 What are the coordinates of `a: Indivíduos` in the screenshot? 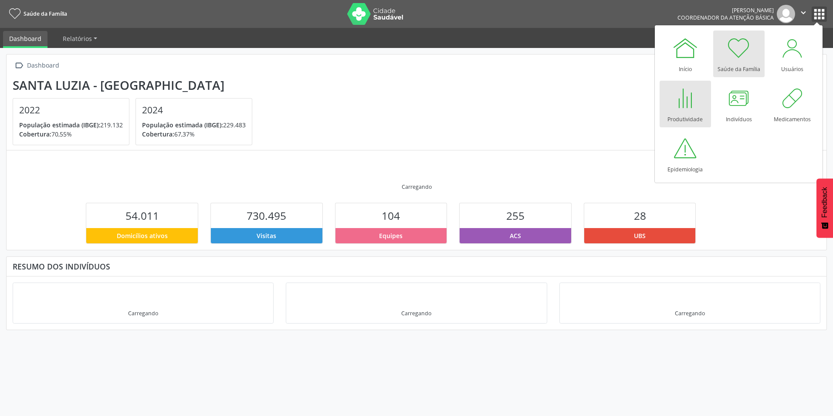 It's located at (739, 104).